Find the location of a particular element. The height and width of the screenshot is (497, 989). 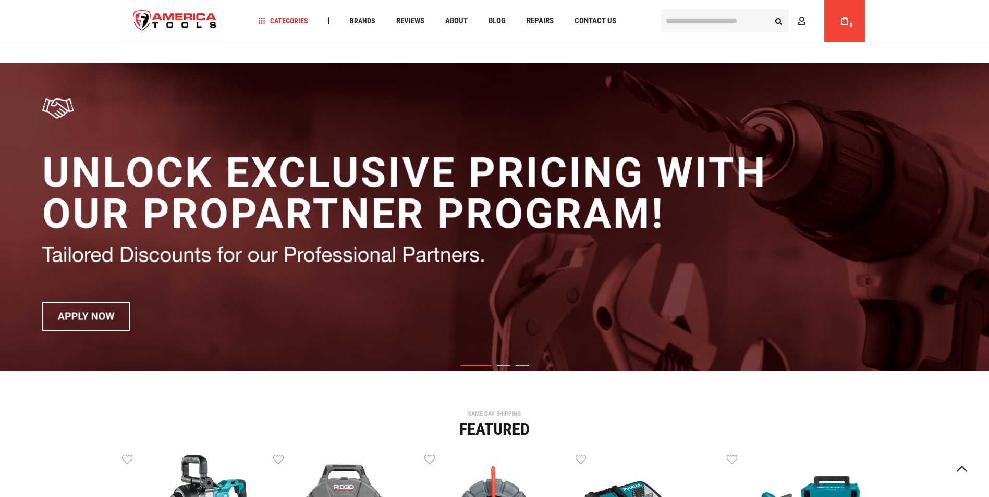

a: About is located at coordinates (456, 21).